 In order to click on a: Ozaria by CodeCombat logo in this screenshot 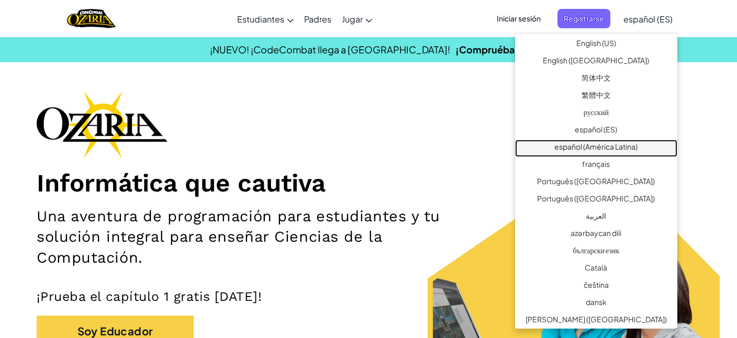, I will do `click(91, 18)`.